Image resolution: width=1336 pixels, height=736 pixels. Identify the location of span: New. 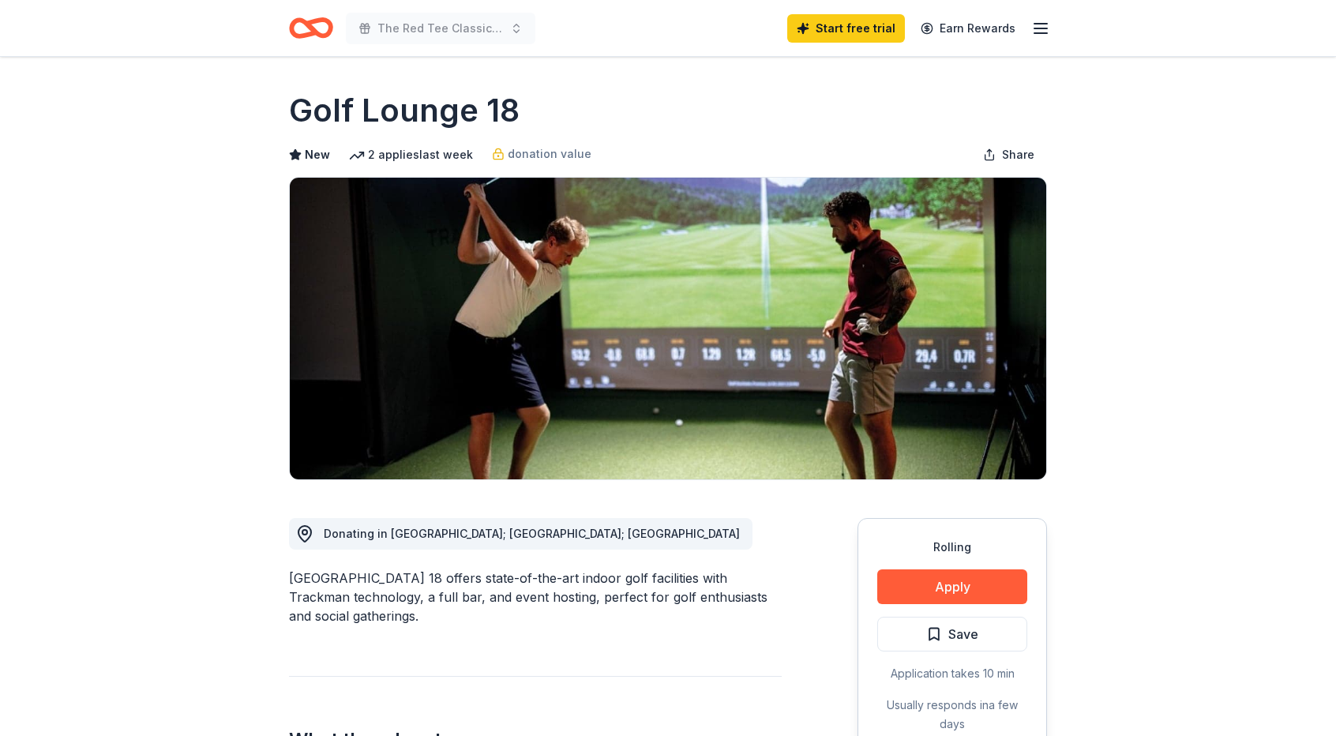
(317, 155).